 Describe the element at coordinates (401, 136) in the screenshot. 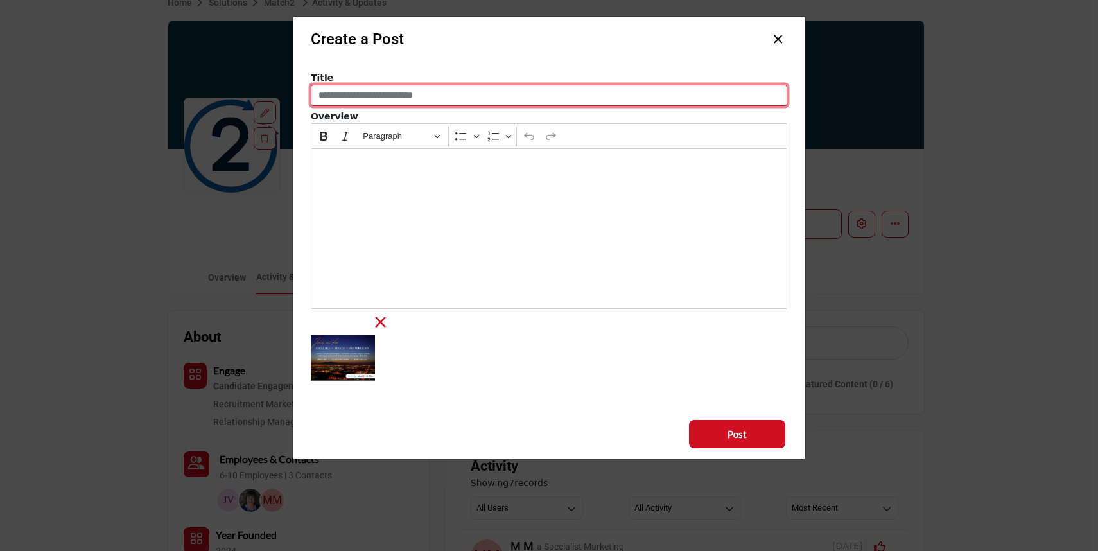

I see `button: Heading` at that location.